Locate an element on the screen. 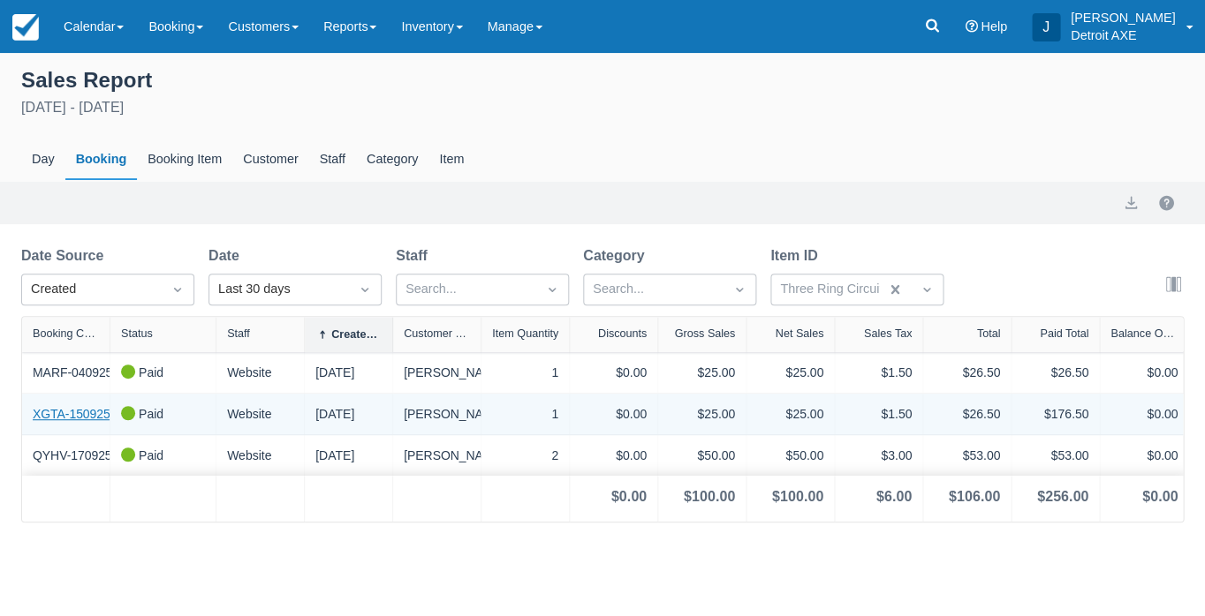 The width and height of the screenshot is (1205, 616). div: Sales Tax is located at coordinates (888, 334).